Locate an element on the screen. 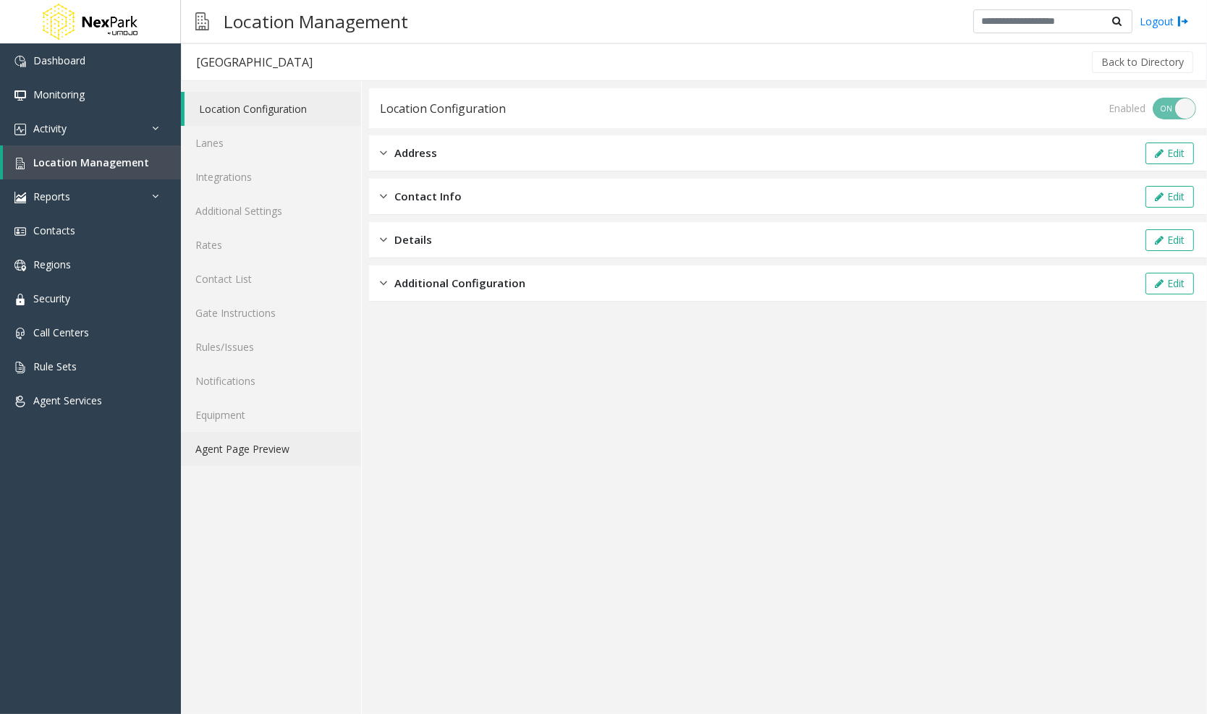 The width and height of the screenshot is (1207, 714). span: Additional Configuration is located at coordinates (459, 283).